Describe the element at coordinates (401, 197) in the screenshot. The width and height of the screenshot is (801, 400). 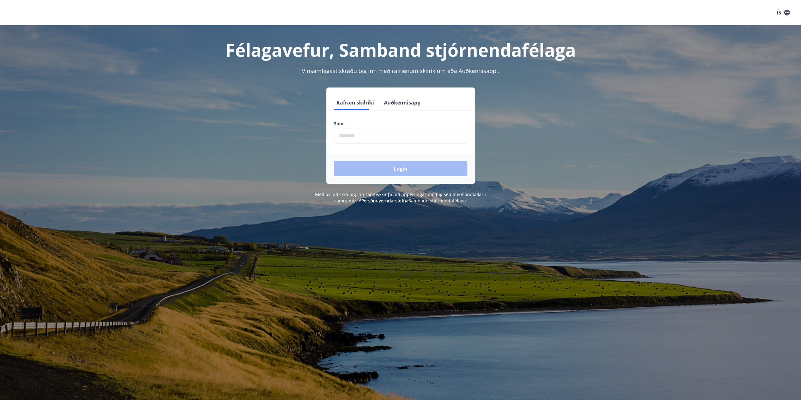
I see `span: Með því að skrá þig inn samþykkir þú að upplýsingar um þig séu meðhöndlaðar í samræmi við Samband...` at that location.